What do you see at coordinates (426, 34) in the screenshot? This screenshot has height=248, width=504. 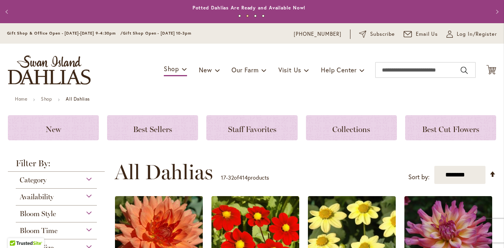 I see `span: Email Us` at bounding box center [426, 34].